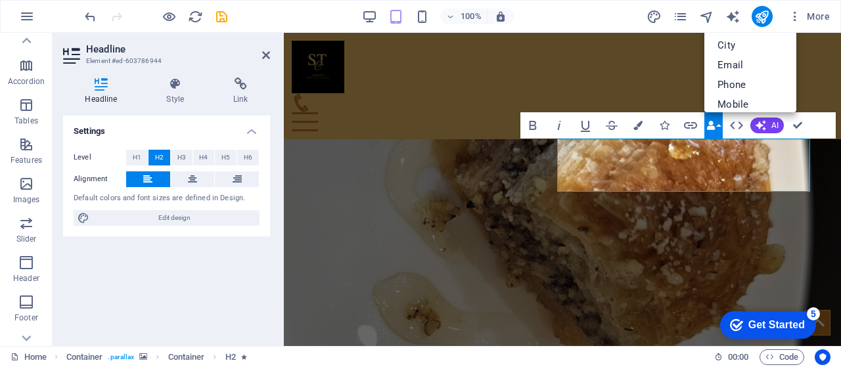 The image size is (841, 367). I want to click on a: Phone, so click(750, 85).